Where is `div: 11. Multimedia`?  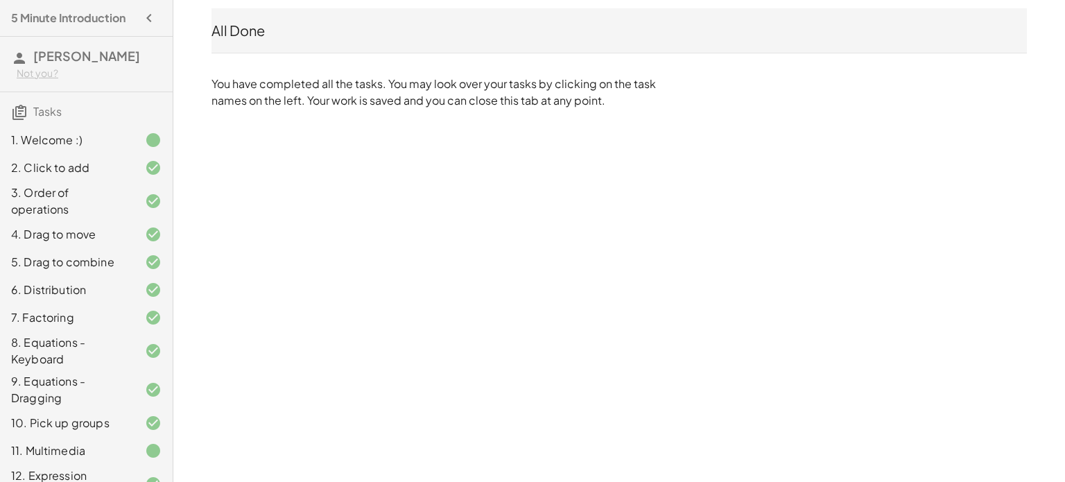
div: 11. Multimedia is located at coordinates (67, 450).